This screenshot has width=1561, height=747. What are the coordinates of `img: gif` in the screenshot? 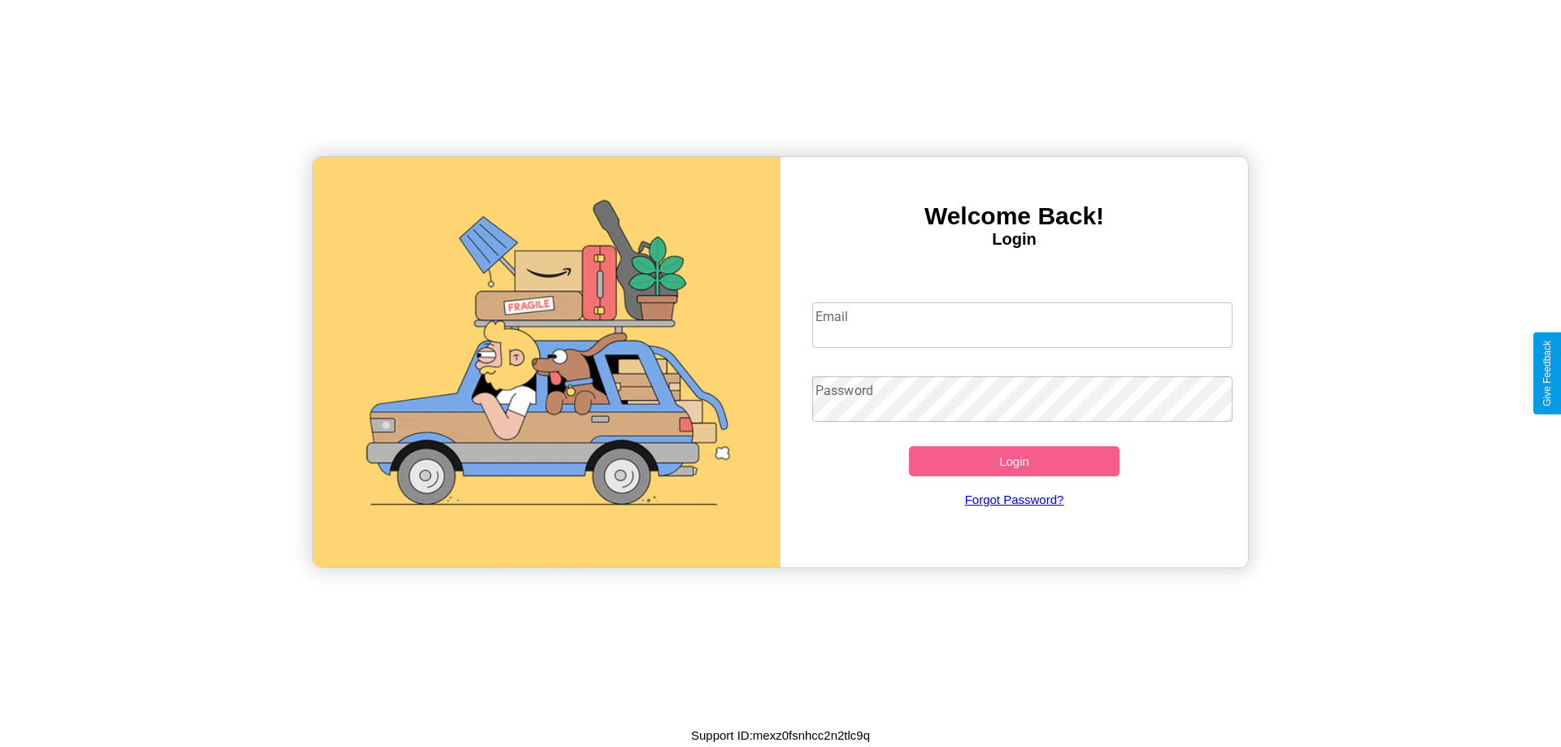 It's located at (546, 362).